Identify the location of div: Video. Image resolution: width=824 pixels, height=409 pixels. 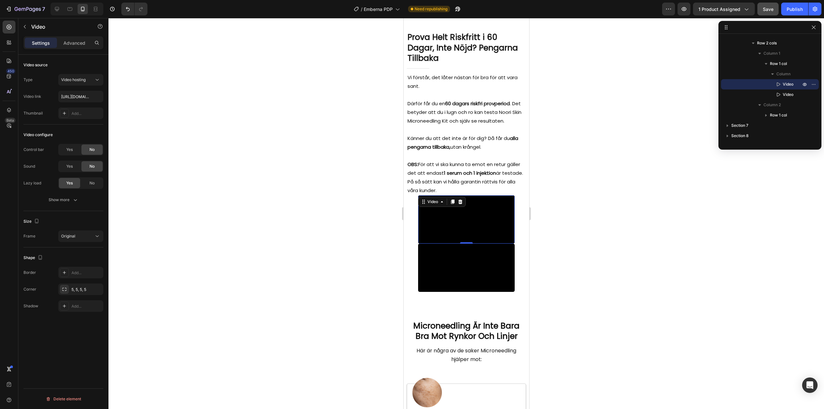
(29, 184).